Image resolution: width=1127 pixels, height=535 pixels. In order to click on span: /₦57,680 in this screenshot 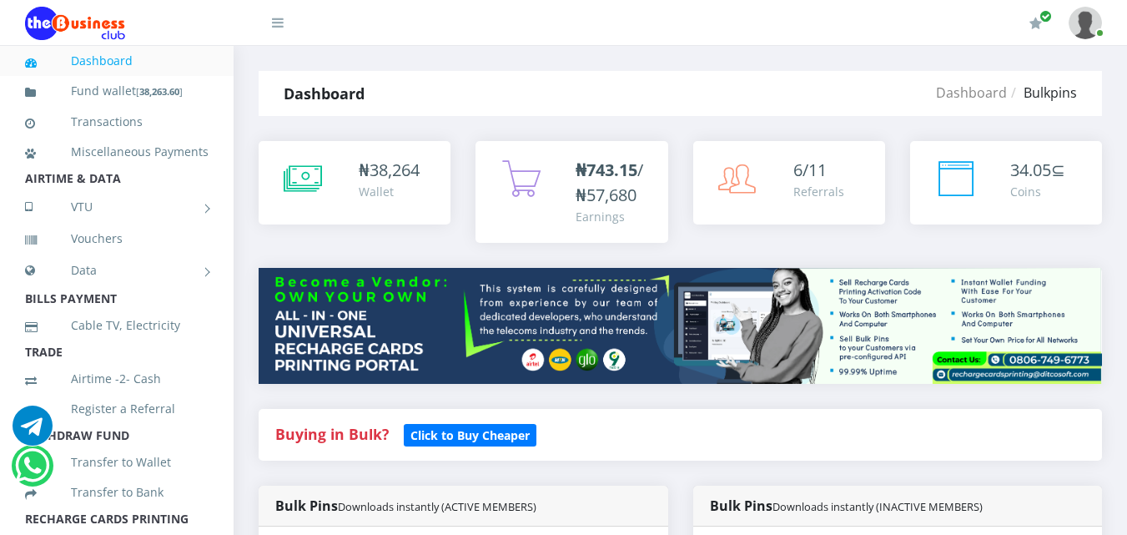, I will do `click(609, 182)`.